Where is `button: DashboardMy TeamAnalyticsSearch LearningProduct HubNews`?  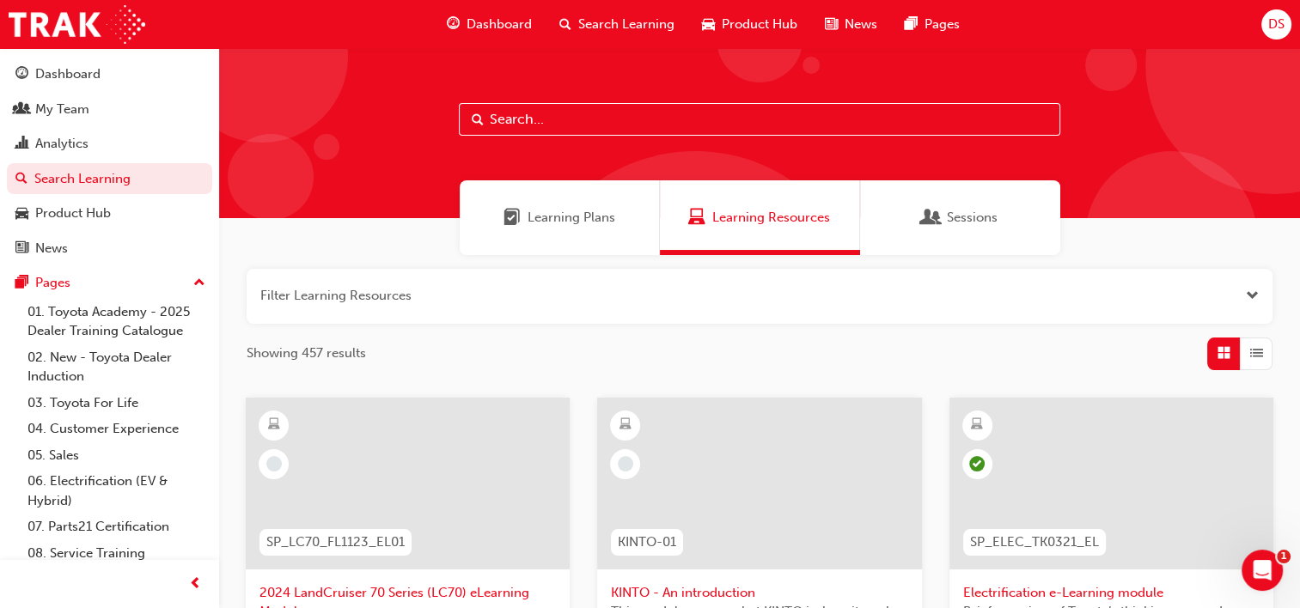
button: DashboardMy TeamAnalyticsSearch LearningProduct HubNews is located at coordinates (109, 161).